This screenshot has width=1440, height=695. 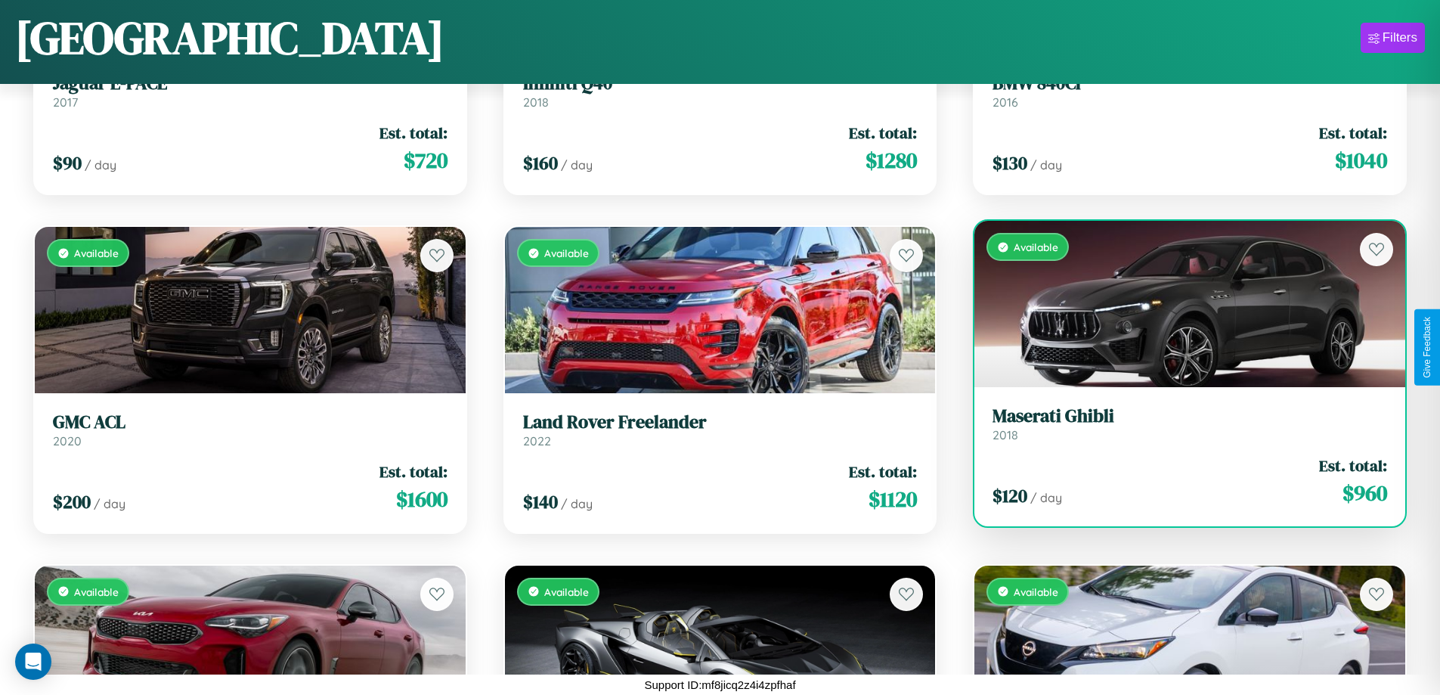 What do you see at coordinates (65, 102) in the screenshot?
I see `span: 2017` at bounding box center [65, 102].